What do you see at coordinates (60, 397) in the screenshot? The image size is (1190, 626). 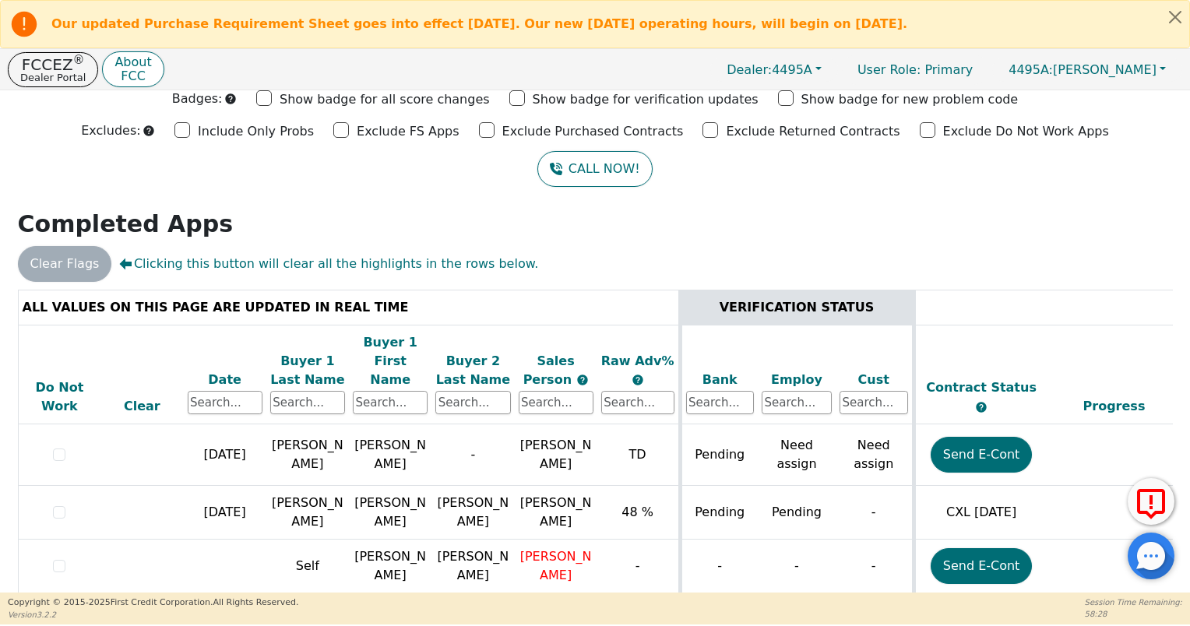 I see `div: Do Not Work` at bounding box center [60, 397].